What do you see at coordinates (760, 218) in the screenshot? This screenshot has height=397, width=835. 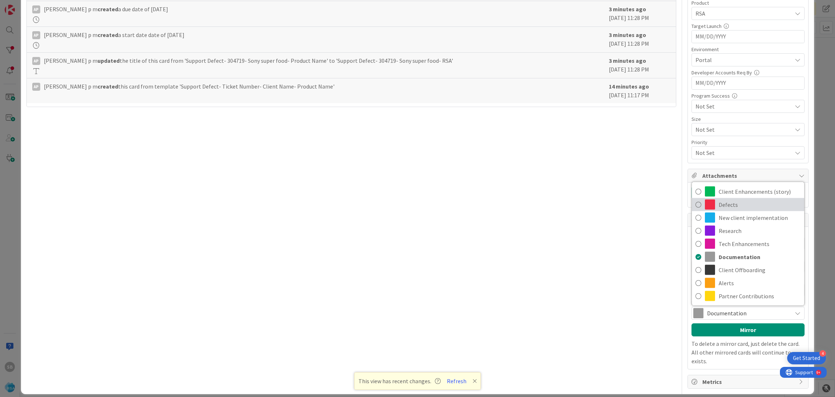 I see `span: New client implementation` at bounding box center [760, 218].